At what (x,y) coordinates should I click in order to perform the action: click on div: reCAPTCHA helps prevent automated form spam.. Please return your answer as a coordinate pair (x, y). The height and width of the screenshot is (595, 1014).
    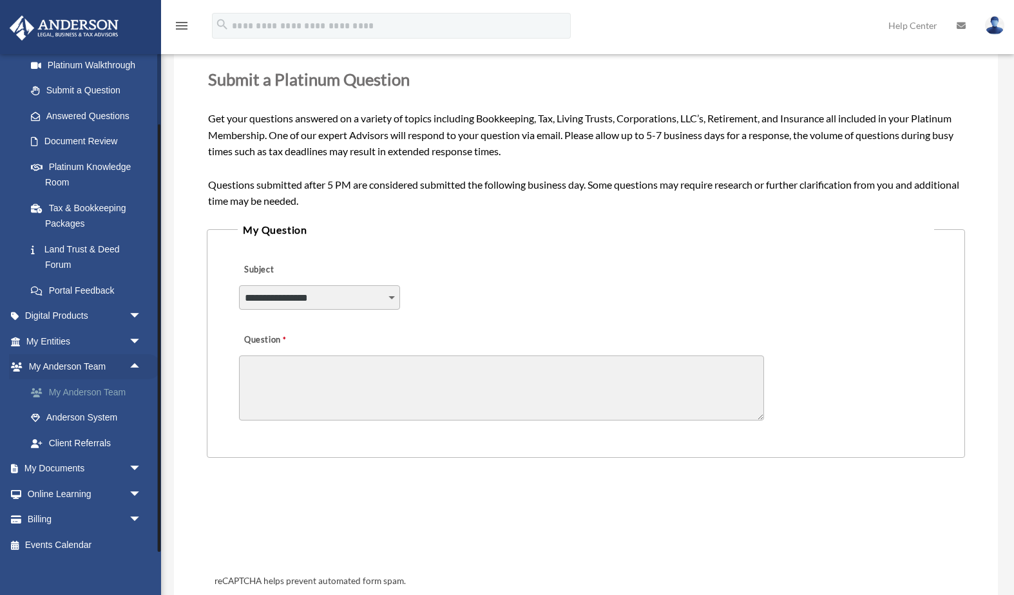
    Looking at the image, I should click on (586, 582).